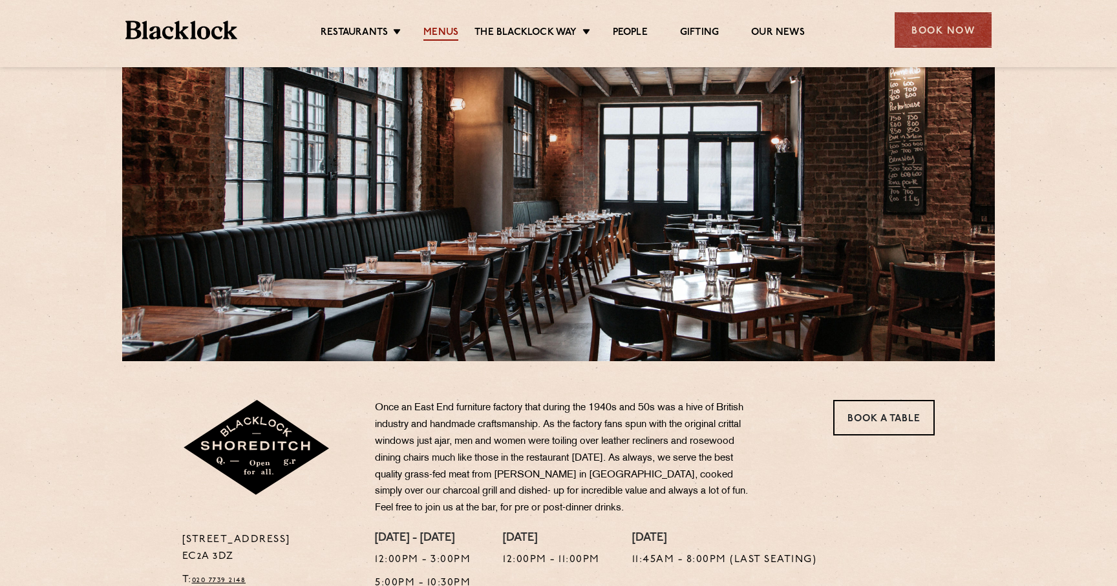 The width and height of the screenshot is (1117, 586). I want to click on a: 020 7739 2148, so click(219, 580).